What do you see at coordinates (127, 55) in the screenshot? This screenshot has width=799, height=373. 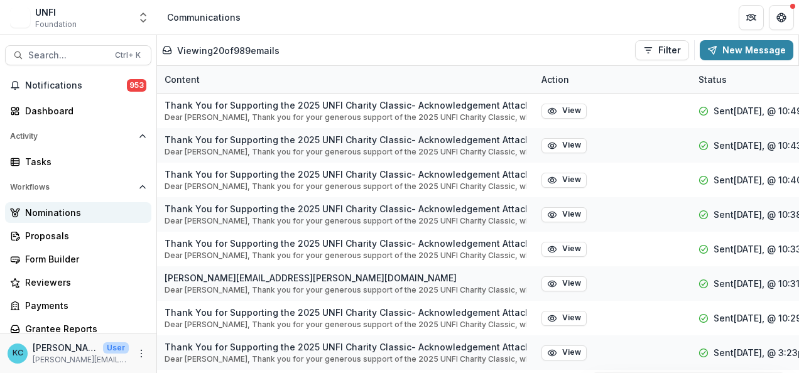 I see `div: Ctrl + K` at bounding box center [127, 55].